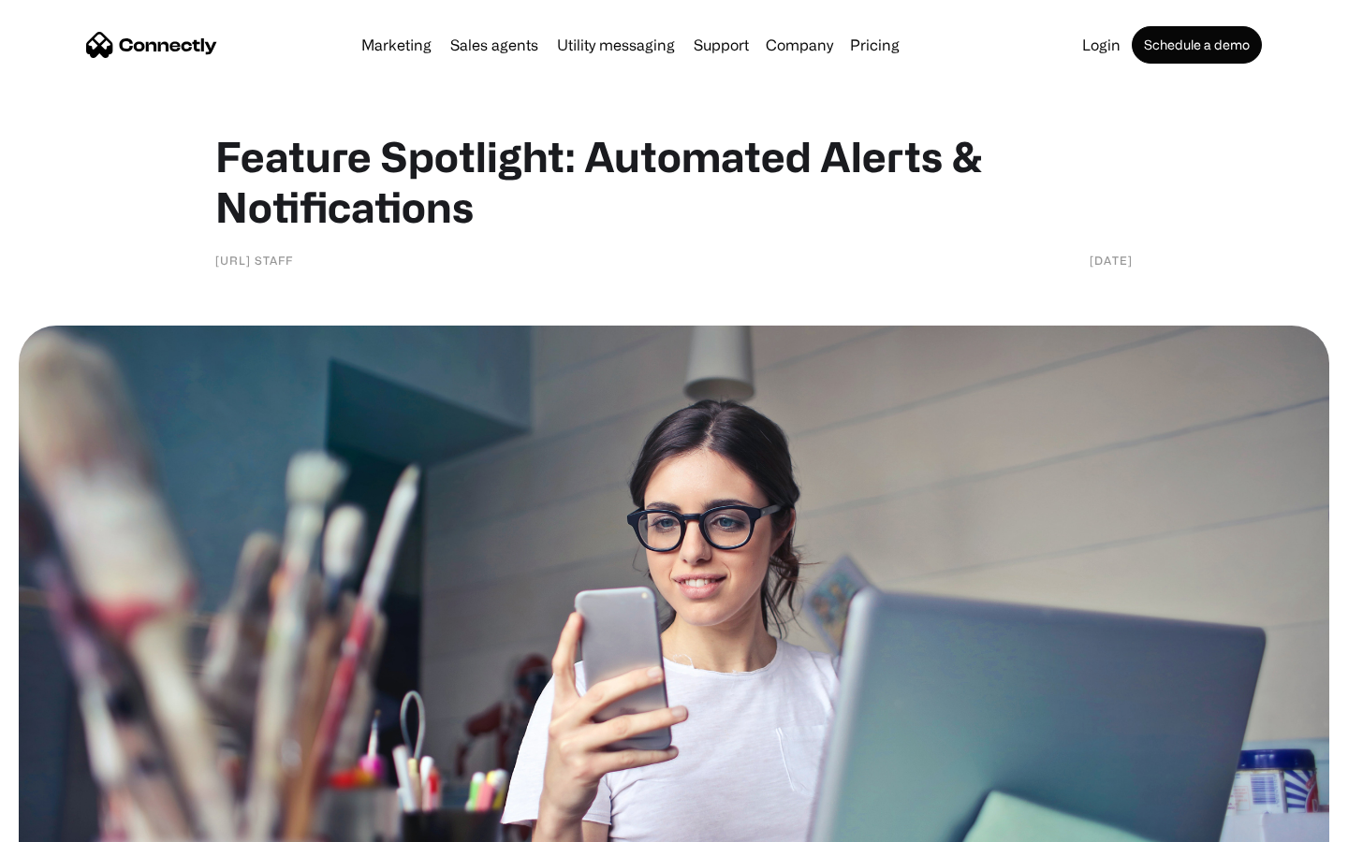 This screenshot has width=1348, height=842. Describe the element at coordinates (799, 45) in the screenshot. I see `div: Company` at that location.